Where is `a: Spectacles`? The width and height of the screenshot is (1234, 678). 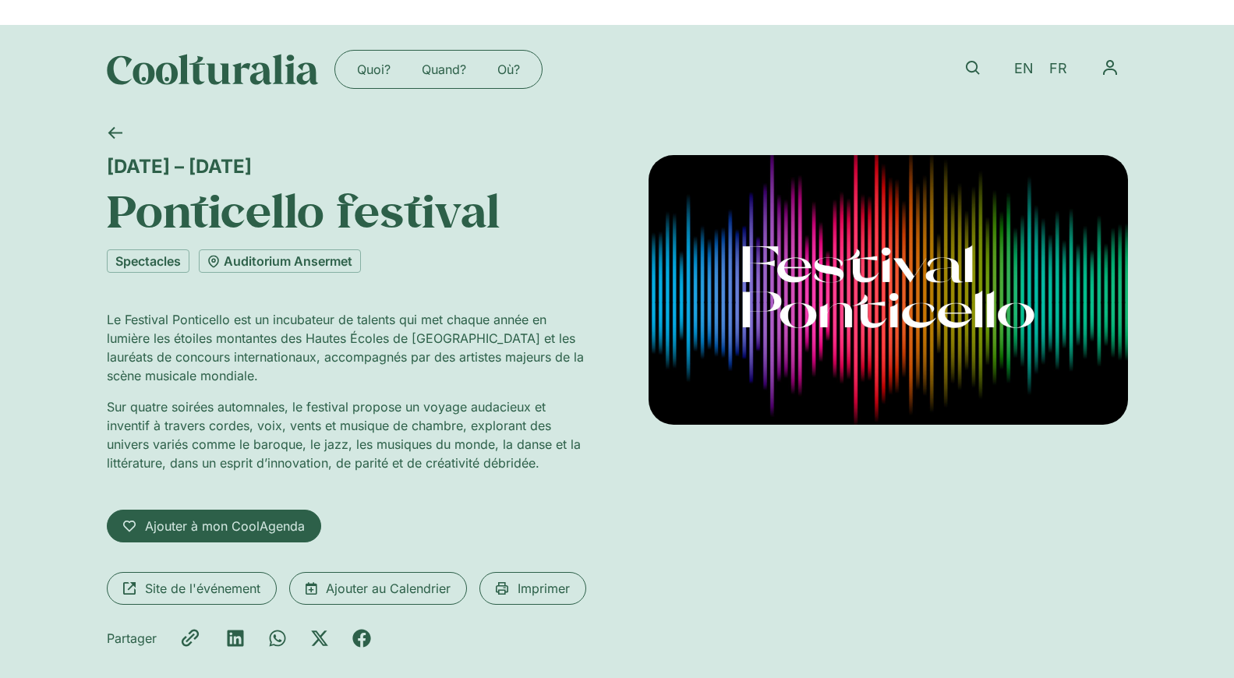
a: Spectacles is located at coordinates (148, 261).